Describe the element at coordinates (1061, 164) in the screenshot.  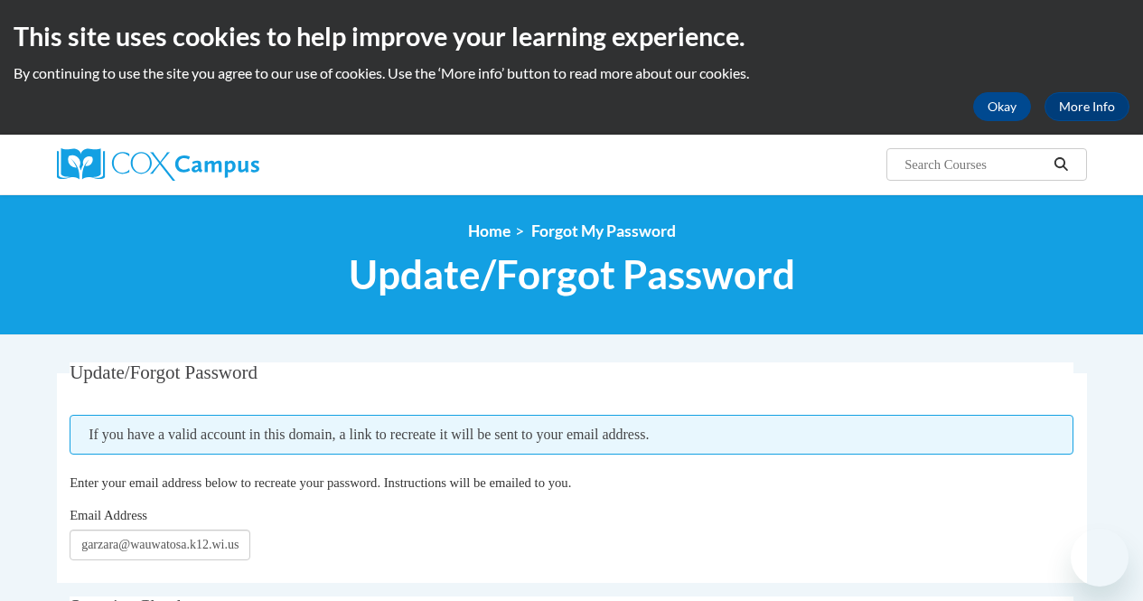
I see `button: Search` at that location.